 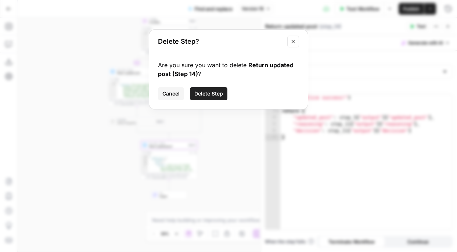 I want to click on span: Cancel, so click(x=171, y=94).